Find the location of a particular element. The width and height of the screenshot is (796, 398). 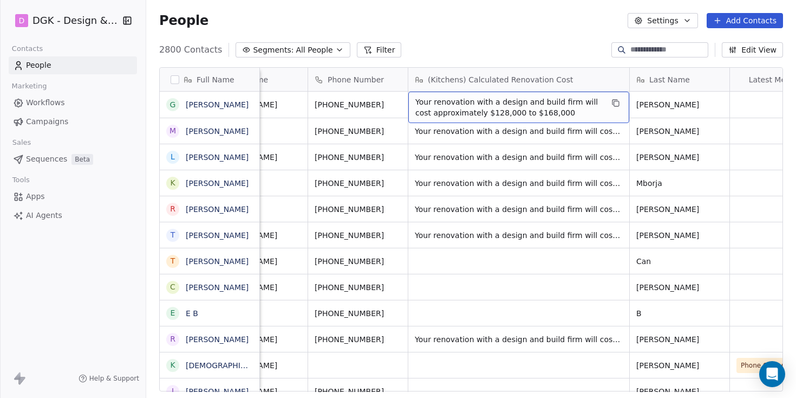

span: All People is located at coordinates (314, 50).